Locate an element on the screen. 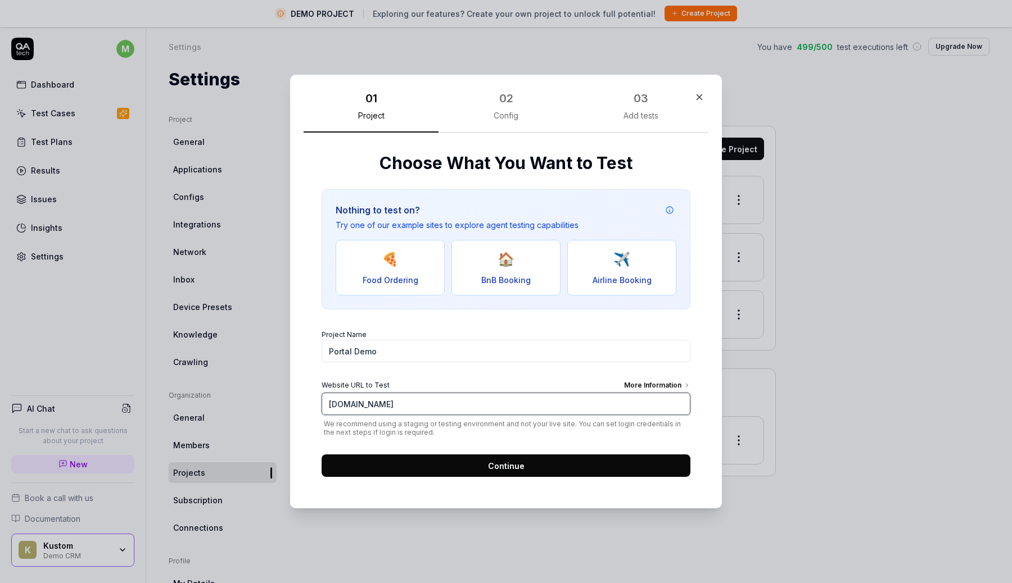 The height and width of the screenshot is (583, 1012). label: Project Name is located at coordinates (506, 346).